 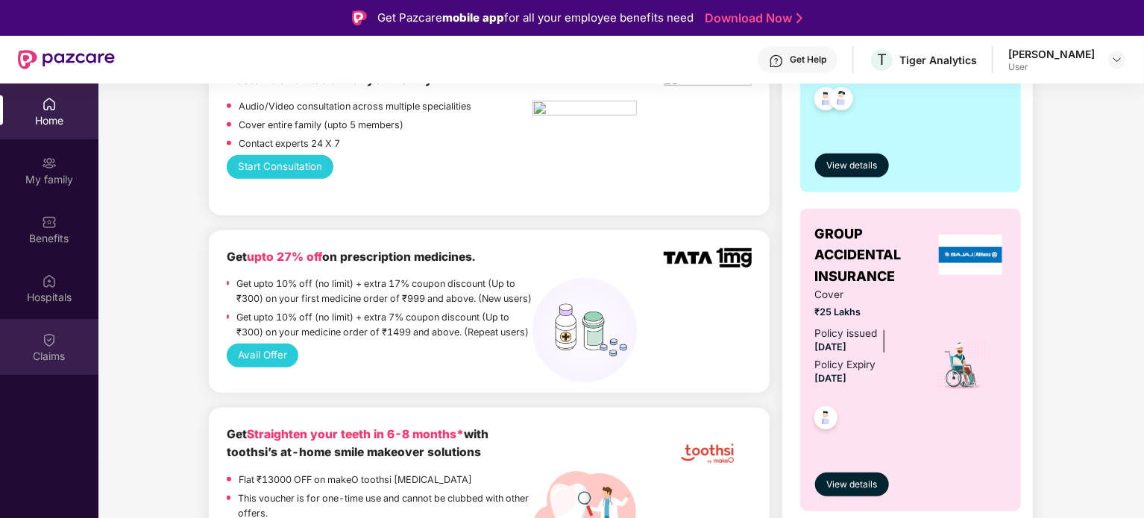 I want to click on p: Cover entire family (upto 5 members), so click(x=321, y=125).